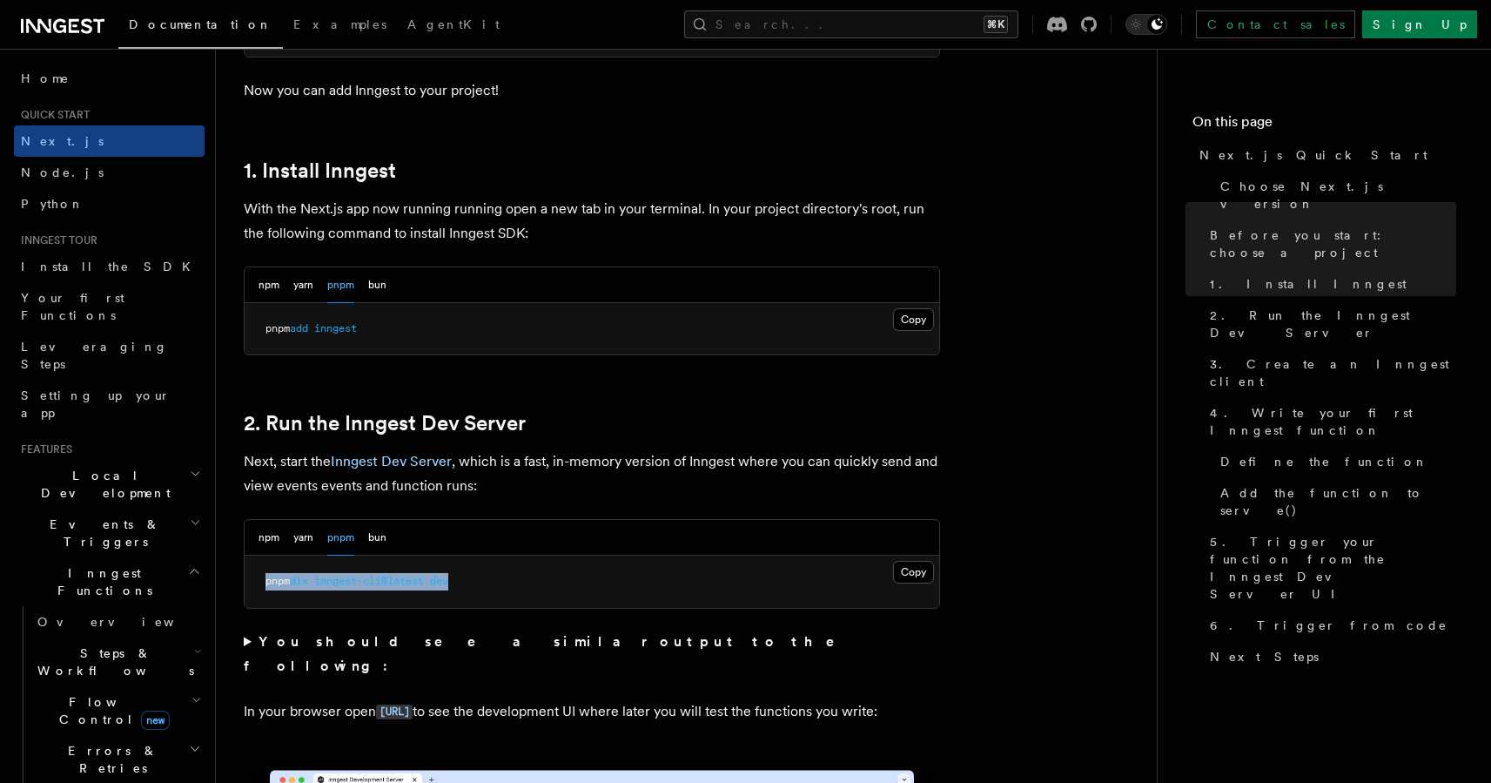 This screenshot has width=1491, height=783. I want to click on a: Documentation, so click(200, 27).